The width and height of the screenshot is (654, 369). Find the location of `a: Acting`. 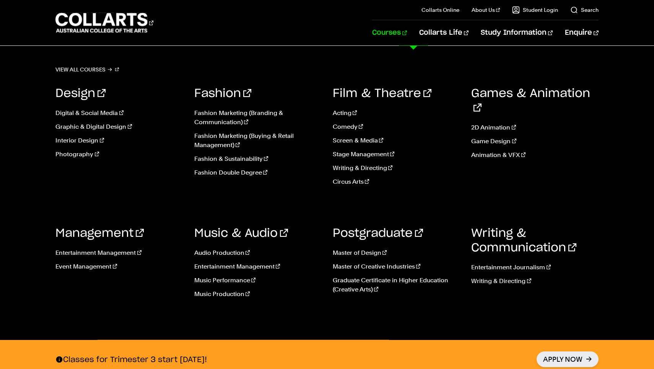

a: Acting is located at coordinates (396, 113).